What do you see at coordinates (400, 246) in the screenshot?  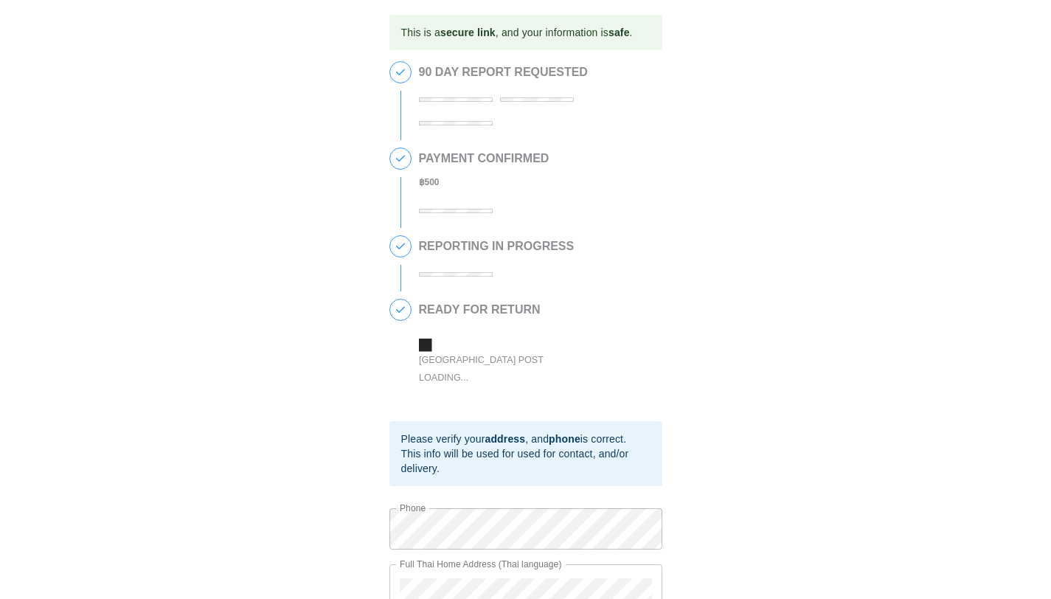 I see `span: 3` at bounding box center [400, 246].